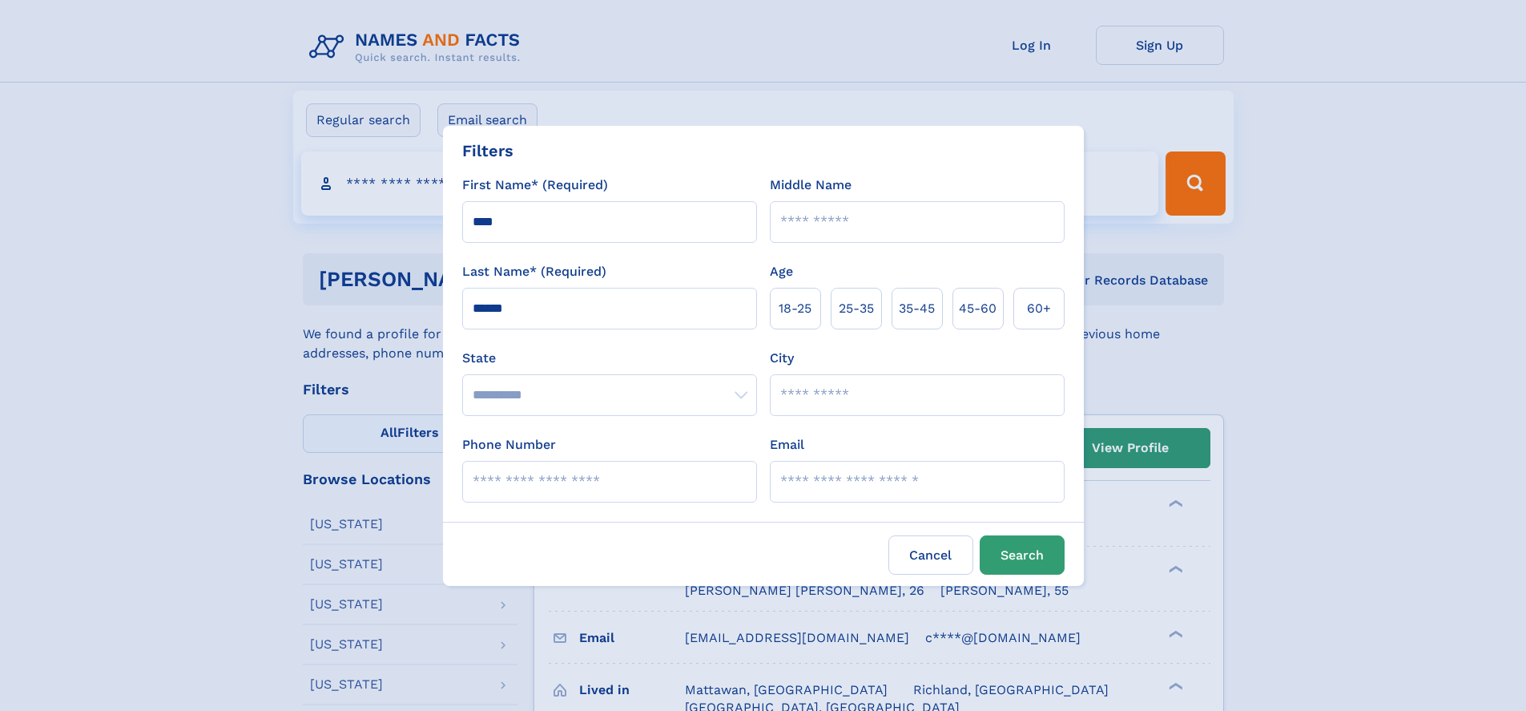 The height and width of the screenshot is (711, 1526). Describe the element at coordinates (787, 445) in the screenshot. I see `label: Email` at that location.